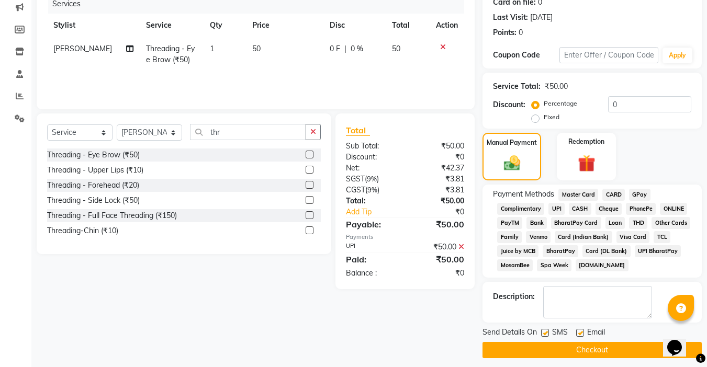 This screenshot has width=707, height=367. I want to click on img: _cash.svg, so click(512, 163).